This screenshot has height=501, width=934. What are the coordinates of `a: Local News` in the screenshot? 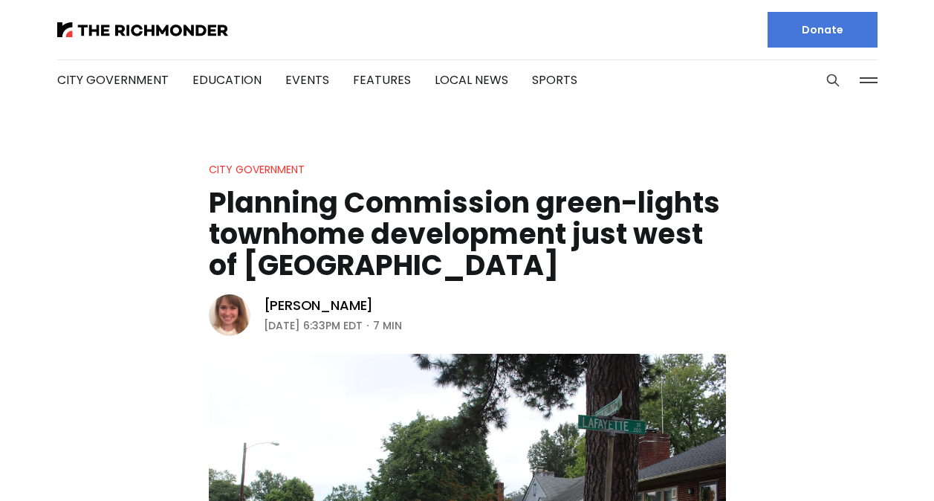 It's located at (471, 79).